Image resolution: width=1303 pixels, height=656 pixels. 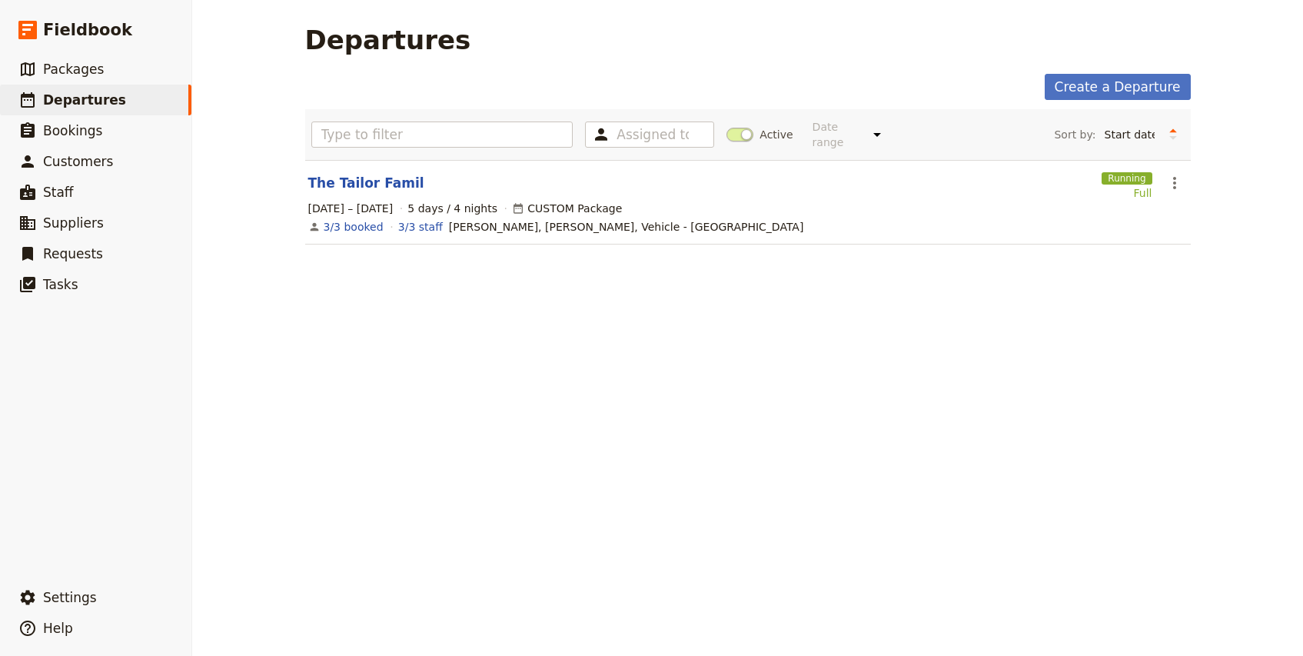 I want to click on span: Help, so click(x=58, y=628).